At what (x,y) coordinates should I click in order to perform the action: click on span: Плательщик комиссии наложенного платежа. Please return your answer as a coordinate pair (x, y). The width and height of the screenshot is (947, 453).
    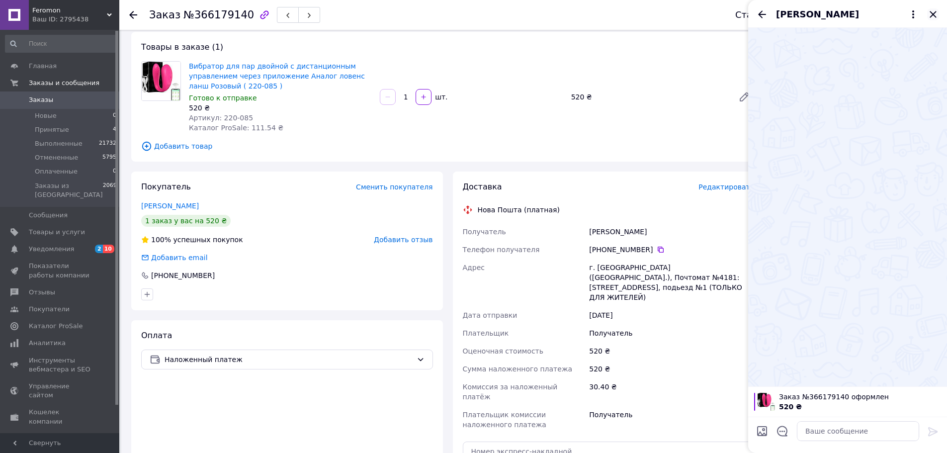
    Looking at the image, I should click on (505, 420).